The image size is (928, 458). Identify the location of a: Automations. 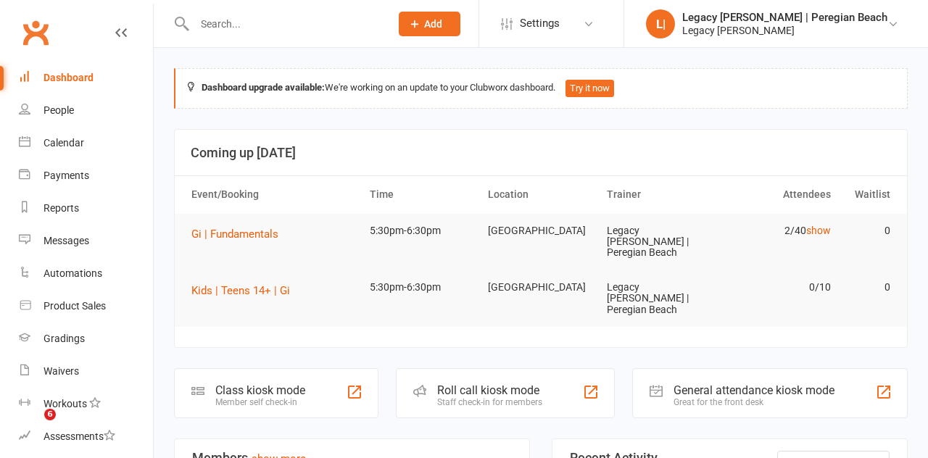
(86, 273).